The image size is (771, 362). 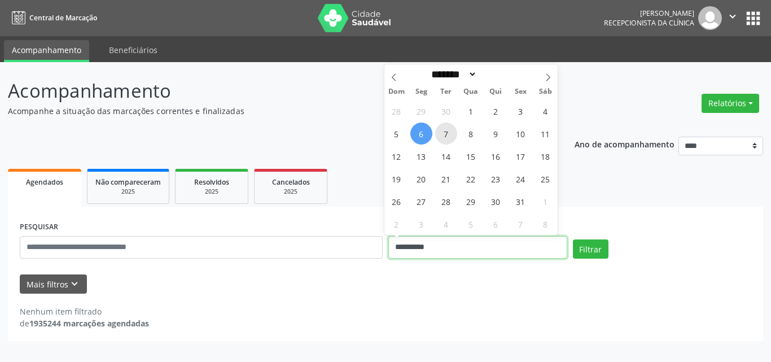 I want to click on span: Outubro 27, 2025, so click(x=421, y=201).